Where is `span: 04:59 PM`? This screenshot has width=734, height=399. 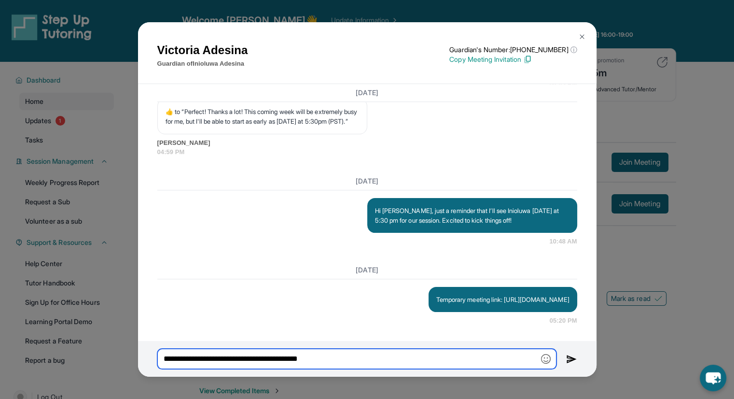
span: 04:59 PM is located at coordinates (367, 152).